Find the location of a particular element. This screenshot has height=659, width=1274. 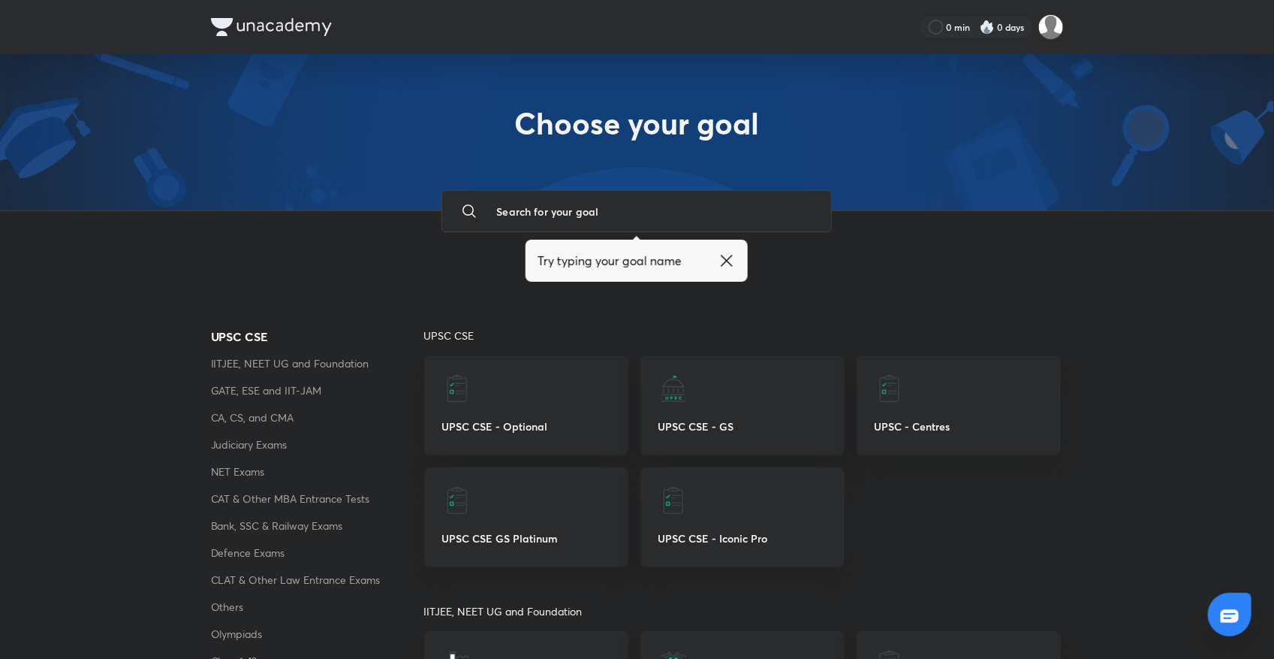

p: Defence Exams is located at coordinates (318, 553).